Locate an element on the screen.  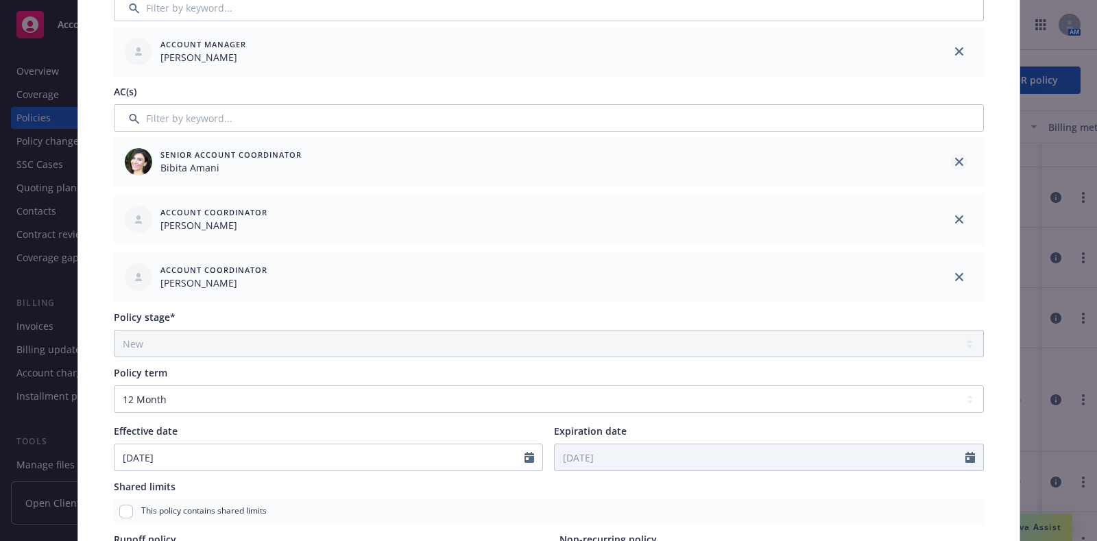
div: This policy contains shared limits is located at coordinates (548, 511).